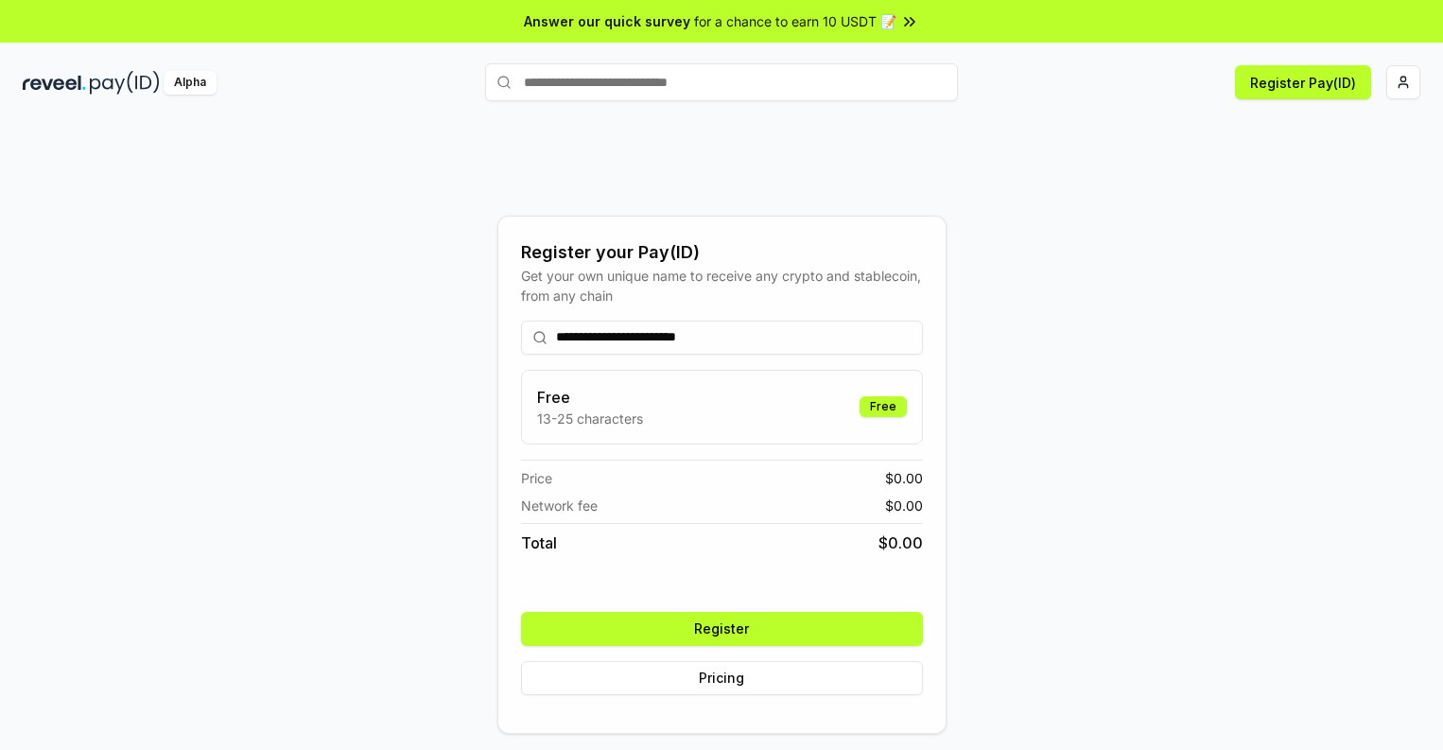  I want to click on span: Answer our quick survey, so click(607, 21).